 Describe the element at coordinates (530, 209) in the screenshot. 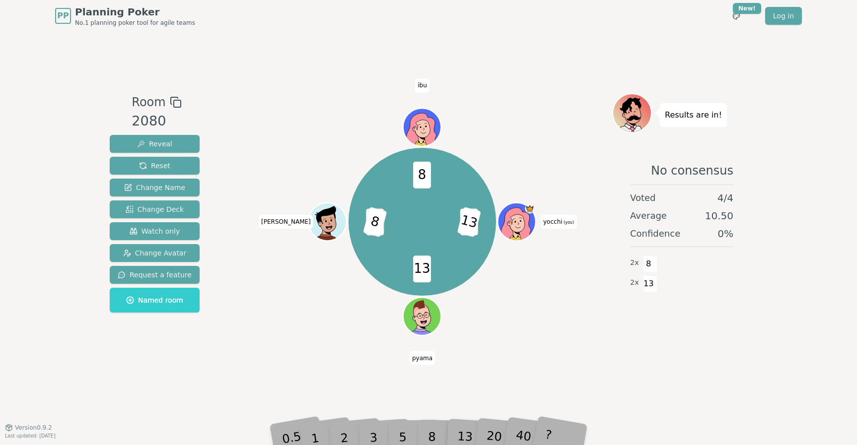

I see `span: yocchi is the host` at that location.